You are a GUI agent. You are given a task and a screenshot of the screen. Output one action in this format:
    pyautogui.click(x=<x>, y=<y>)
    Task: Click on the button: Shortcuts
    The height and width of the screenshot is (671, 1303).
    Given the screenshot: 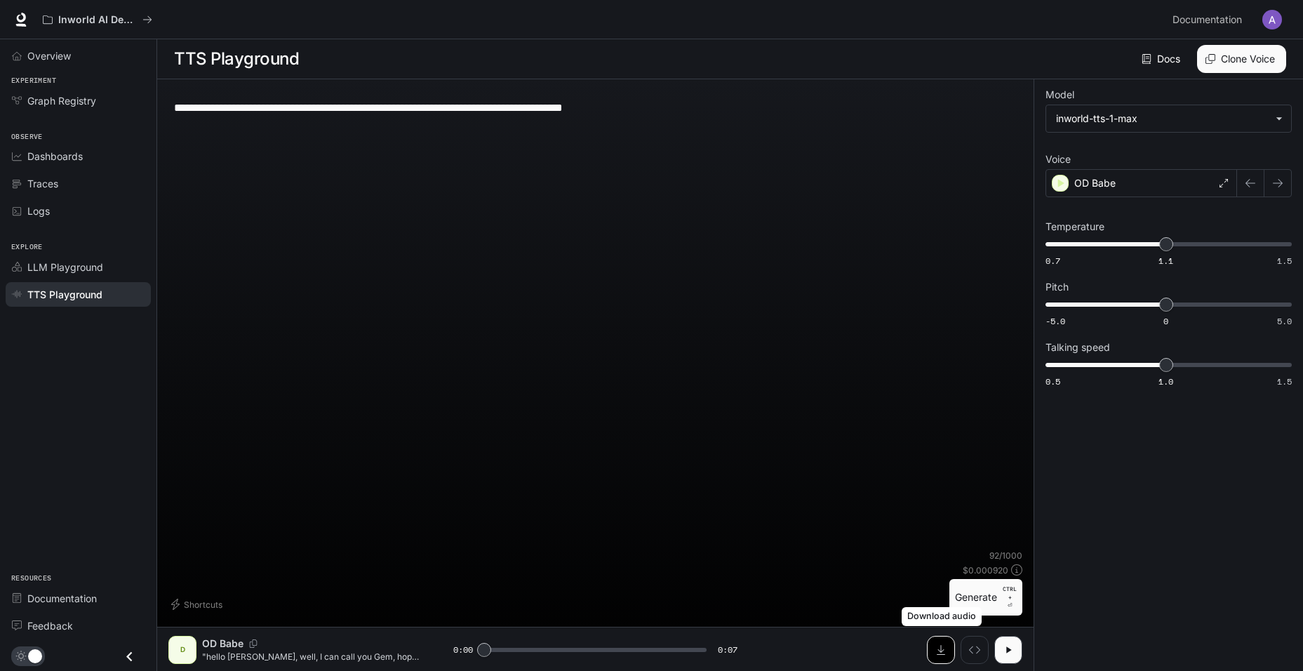 What is the action you would take?
    pyautogui.click(x=198, y=604)
    